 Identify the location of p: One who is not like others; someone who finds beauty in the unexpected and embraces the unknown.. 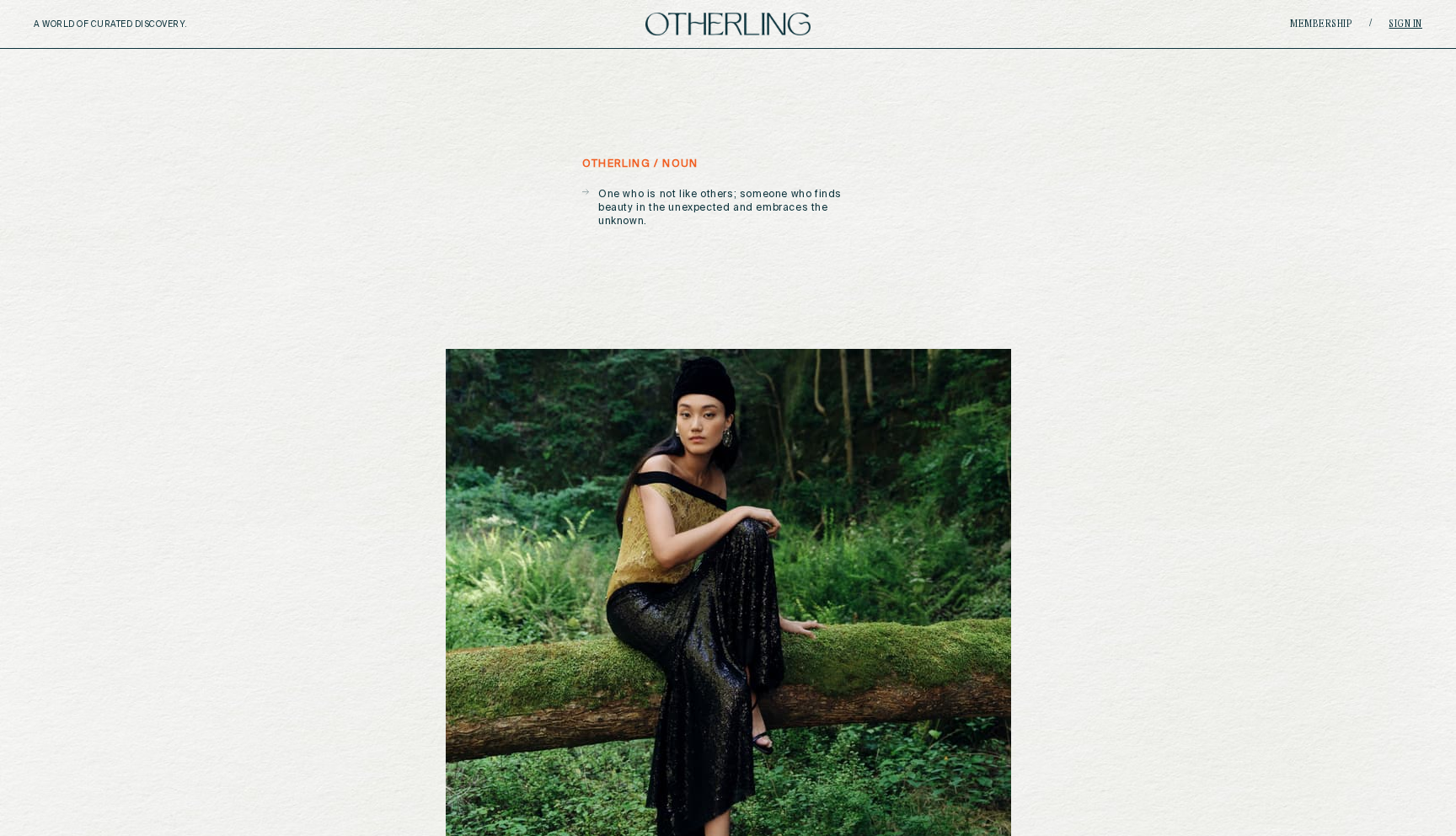
(735, 209).